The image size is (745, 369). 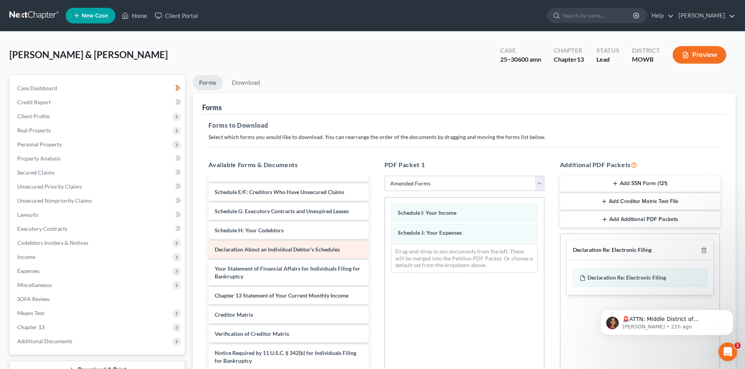 What do you see at coordinates (24, 30) in the screenshot?
I see `img: Profile image for Katie` at bounding box center [24, 30].